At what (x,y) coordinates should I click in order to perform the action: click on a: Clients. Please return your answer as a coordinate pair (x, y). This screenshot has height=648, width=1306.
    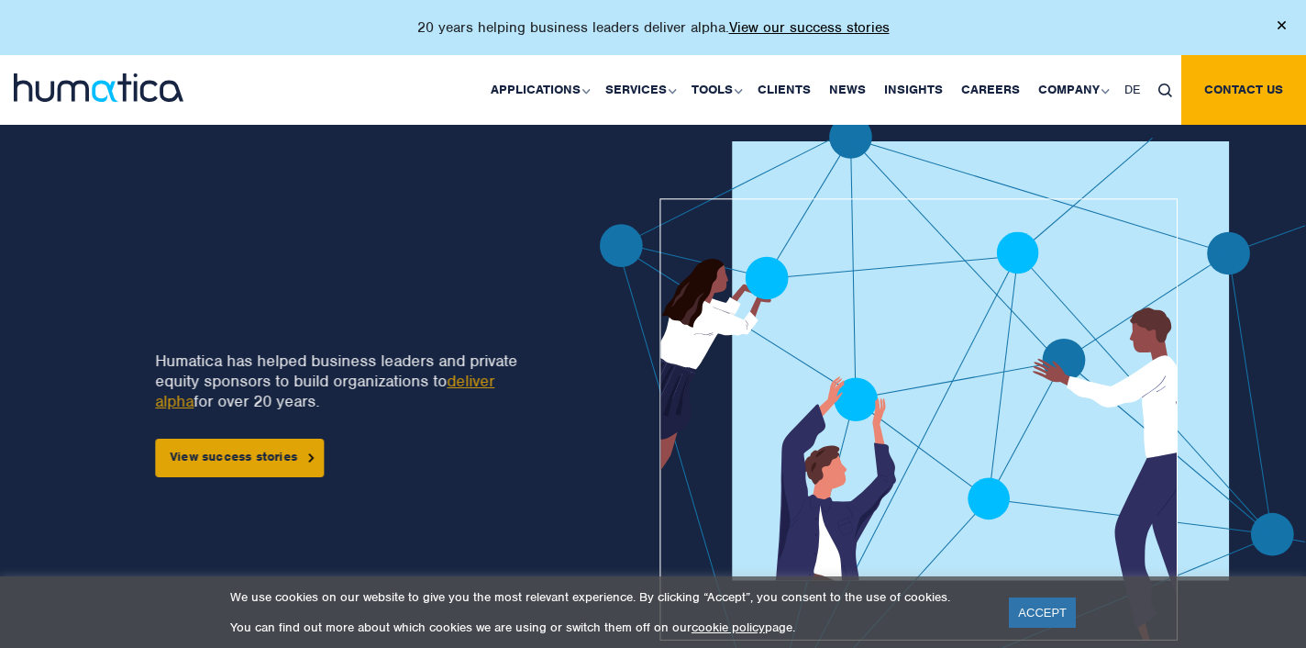
    Looking at the image, I should click on (784, 90).